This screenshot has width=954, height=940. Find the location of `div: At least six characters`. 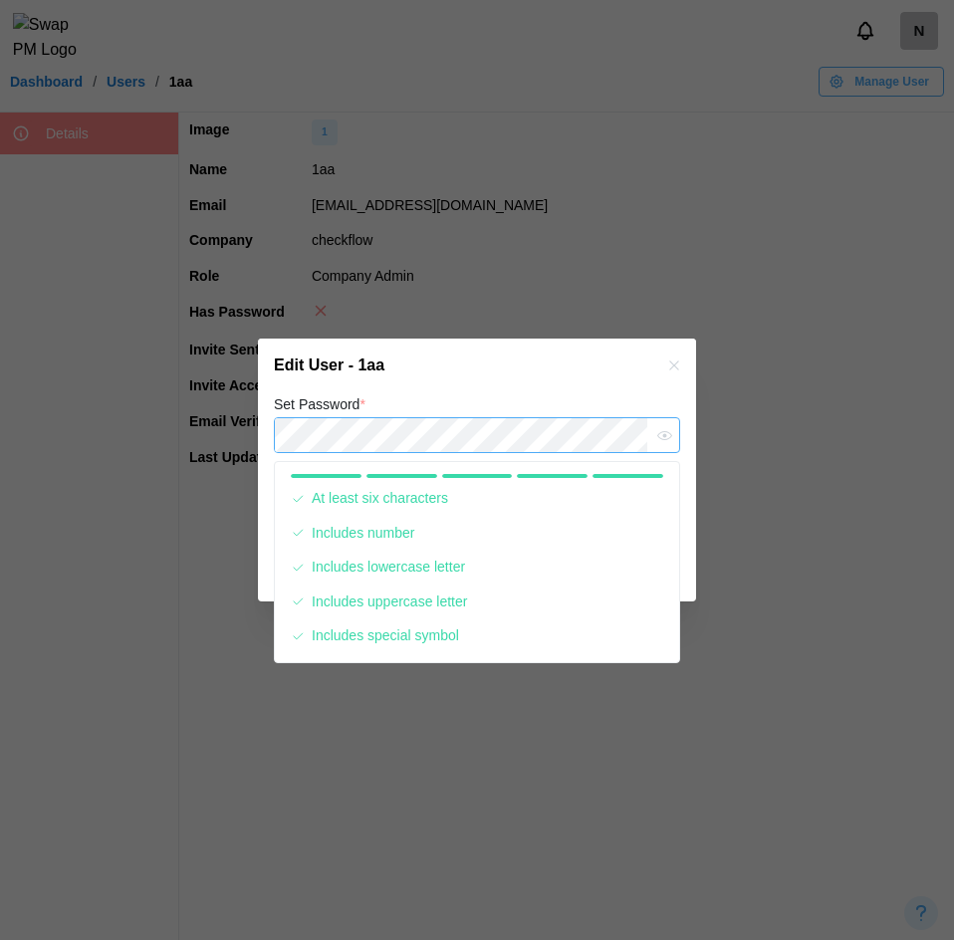

div: At least six characters is located at coordinates (379, 499).